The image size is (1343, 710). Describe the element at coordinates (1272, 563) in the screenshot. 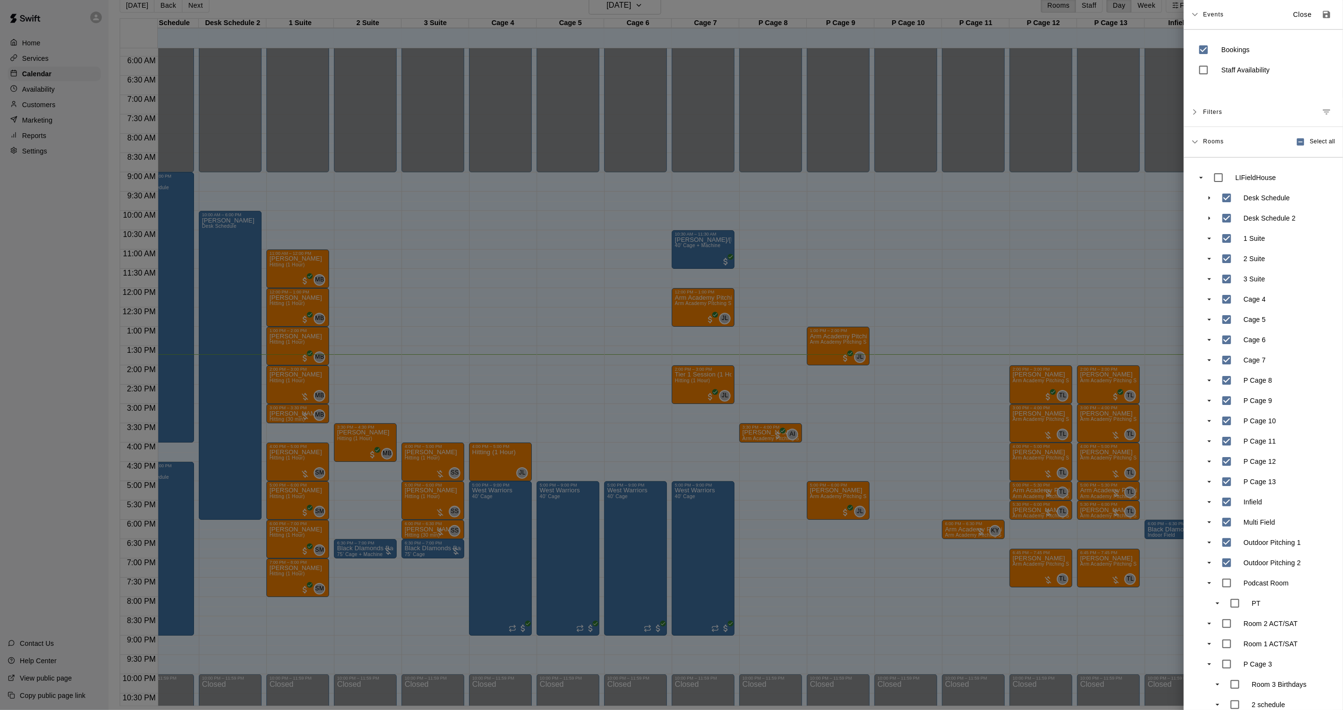

I see `p: Outdoor Pitching 2` at that location.